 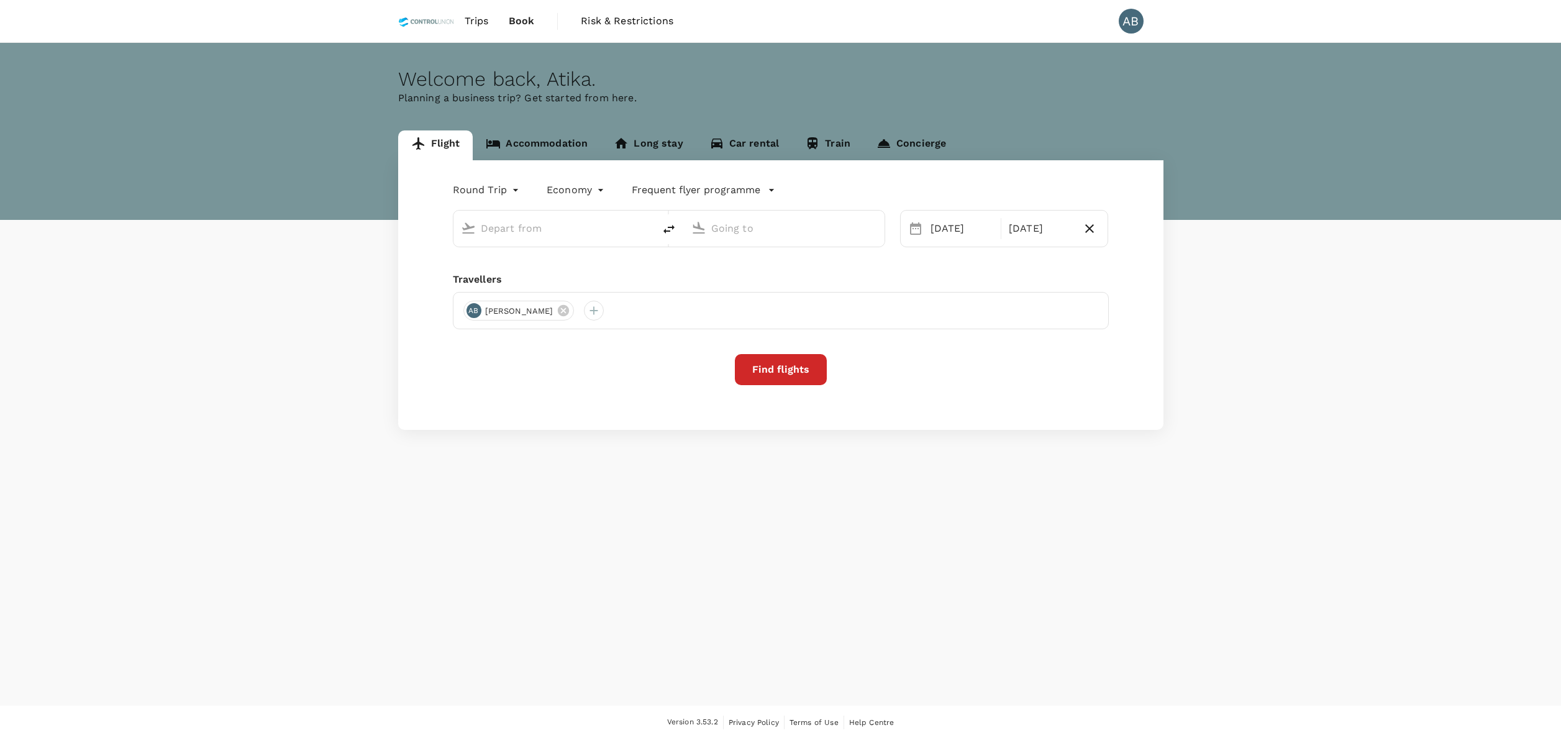 I want to click on span: Book, so click(x=522, y=21).